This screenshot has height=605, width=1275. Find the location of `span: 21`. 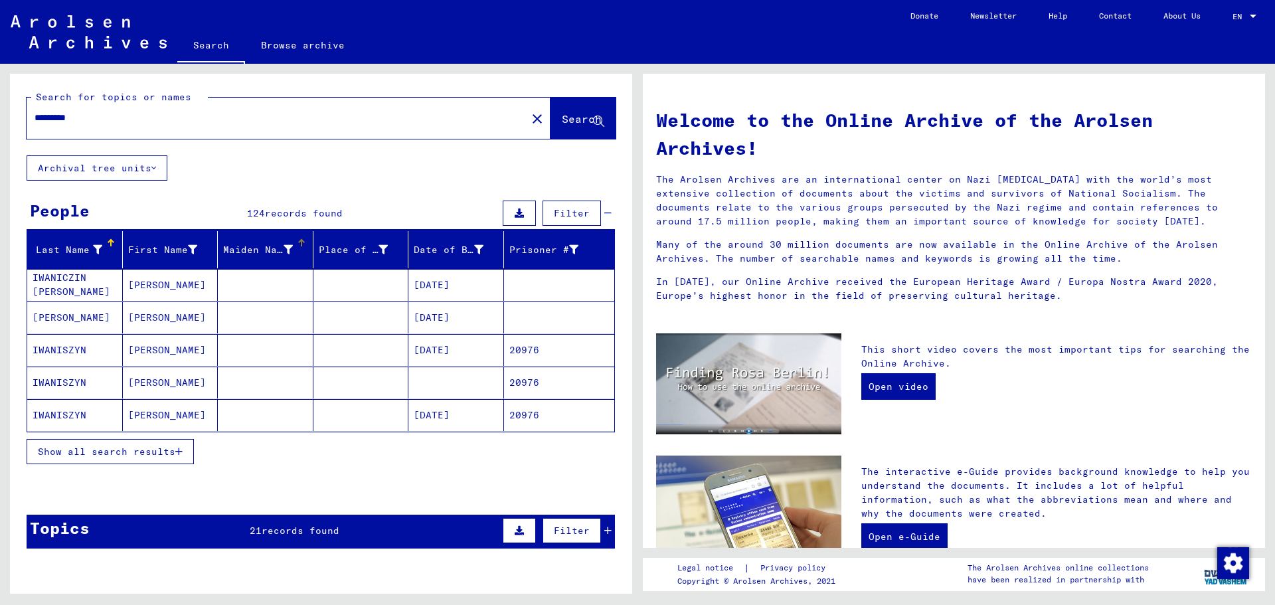

span: 21 is located at coordinates (256, 531).